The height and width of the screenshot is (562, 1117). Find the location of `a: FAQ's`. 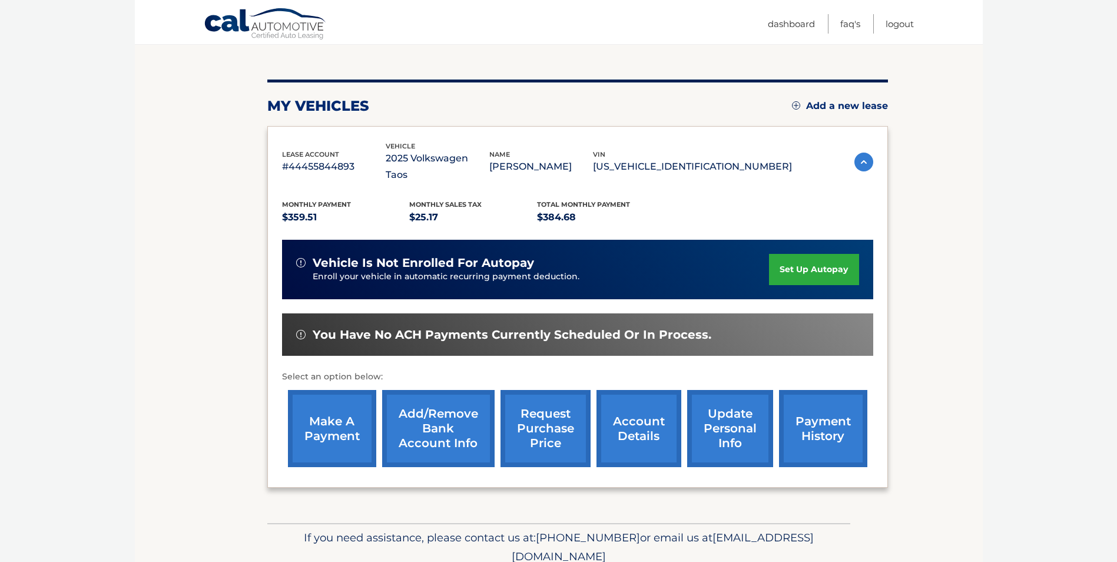

a: FAQ's is located at coordinates (850, 24).